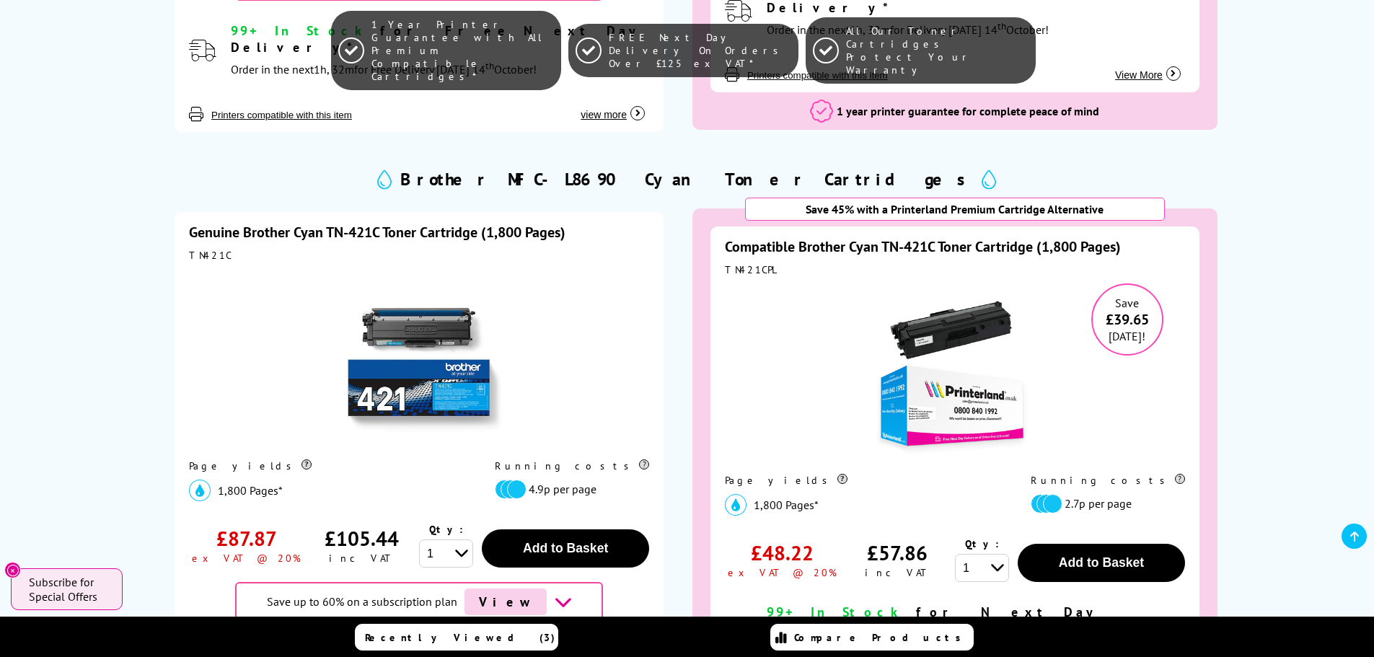  What do you see at coordinates (457, 637) in the screenshot?
I see `a: Recently Viewed (3)` at bounding box center [457, 637].